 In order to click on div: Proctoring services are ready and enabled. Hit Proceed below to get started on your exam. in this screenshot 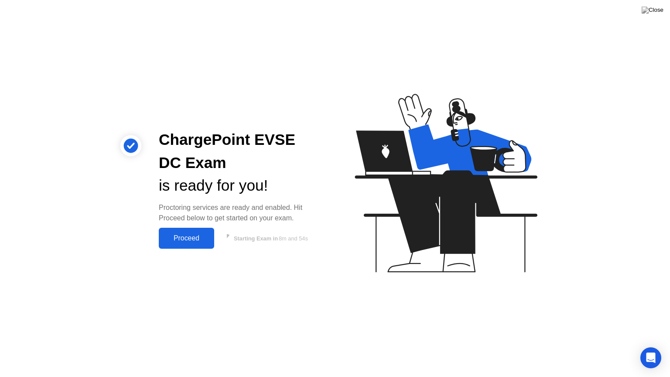, I will do `click(240, 213)`.